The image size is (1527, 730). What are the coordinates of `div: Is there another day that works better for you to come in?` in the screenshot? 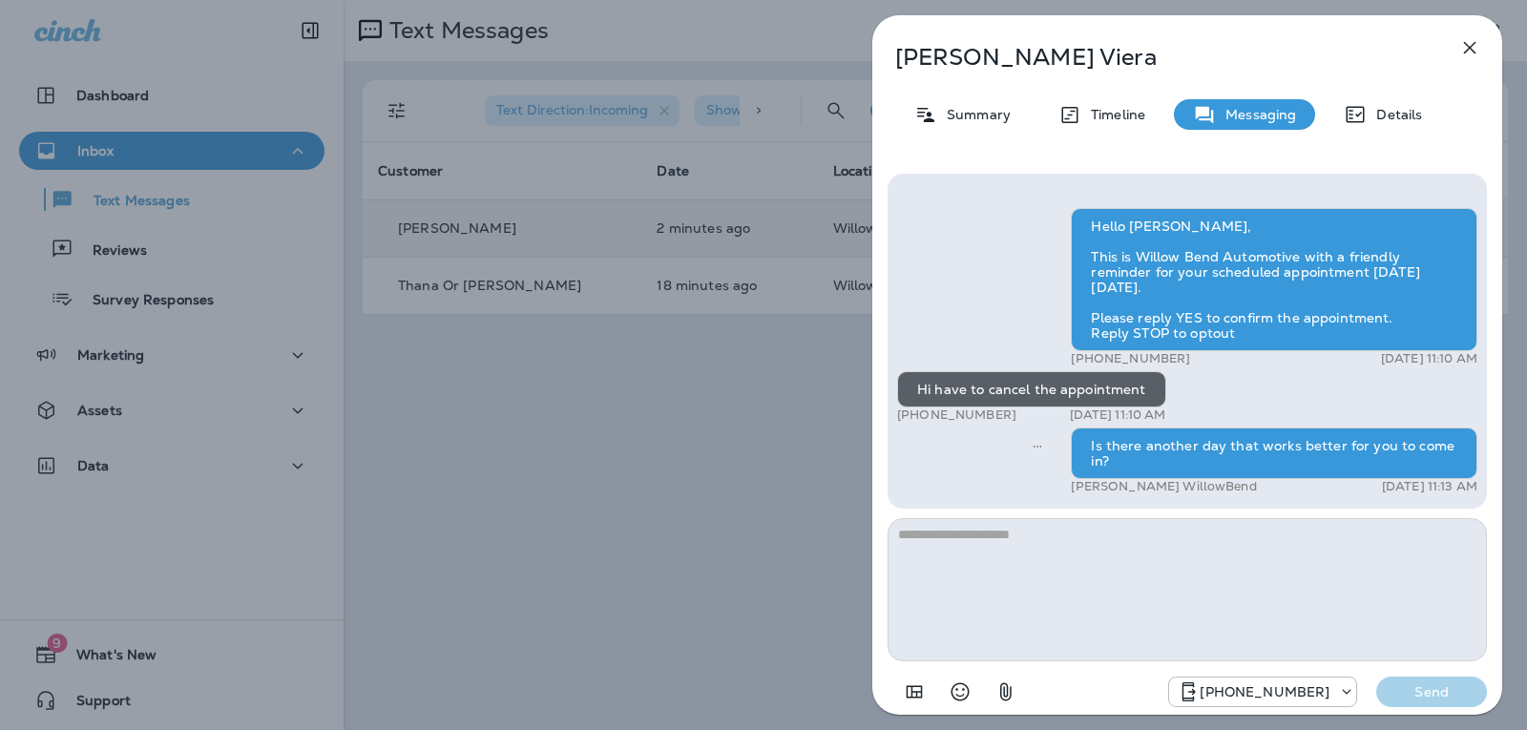 It's located at (1274, 453).